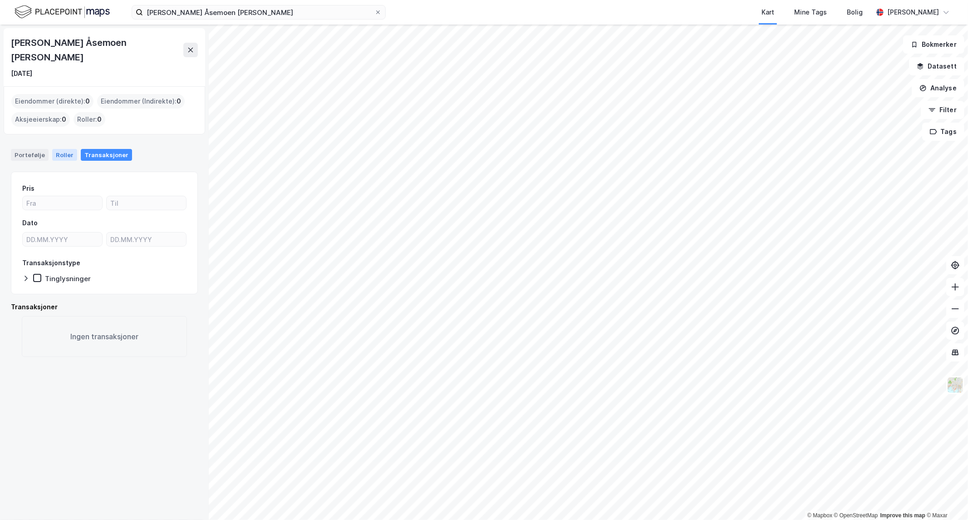 Image resolution: width=968 pixels, height=520 pixels. I want to click on div: Dato, so click(30, 223).